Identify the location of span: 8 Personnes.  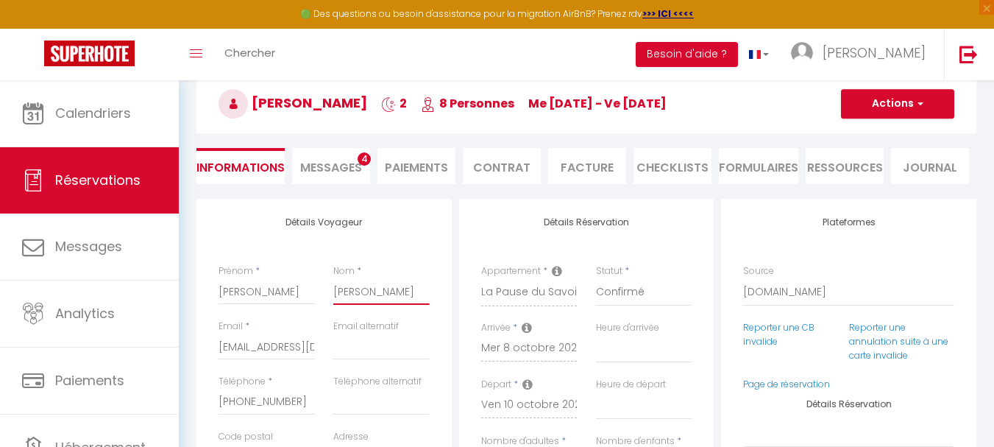
(467, 103).